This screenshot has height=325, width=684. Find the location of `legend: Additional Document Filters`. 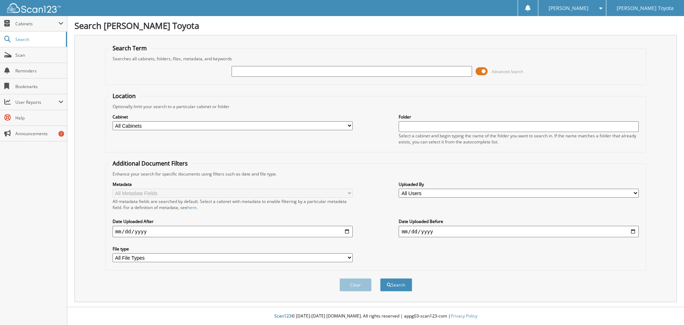

legend: Additional Document Filters is located at coordinates (150, 163).